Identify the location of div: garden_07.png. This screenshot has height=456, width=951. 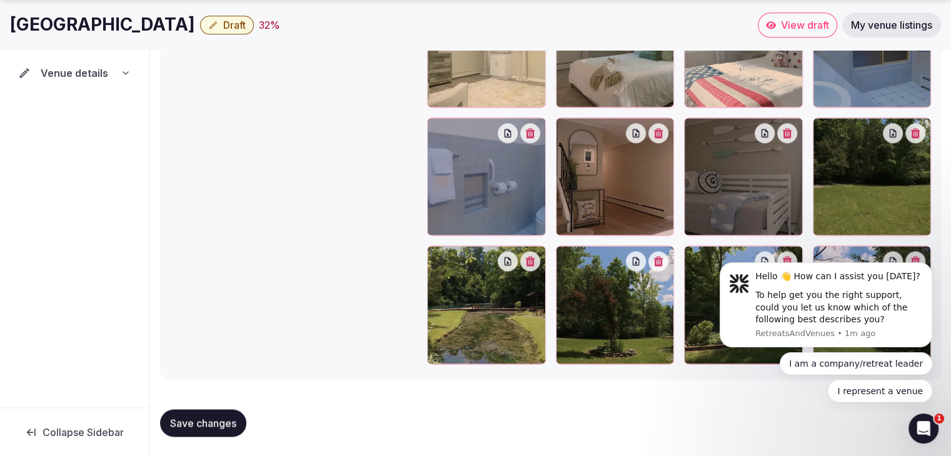
(872, 177).